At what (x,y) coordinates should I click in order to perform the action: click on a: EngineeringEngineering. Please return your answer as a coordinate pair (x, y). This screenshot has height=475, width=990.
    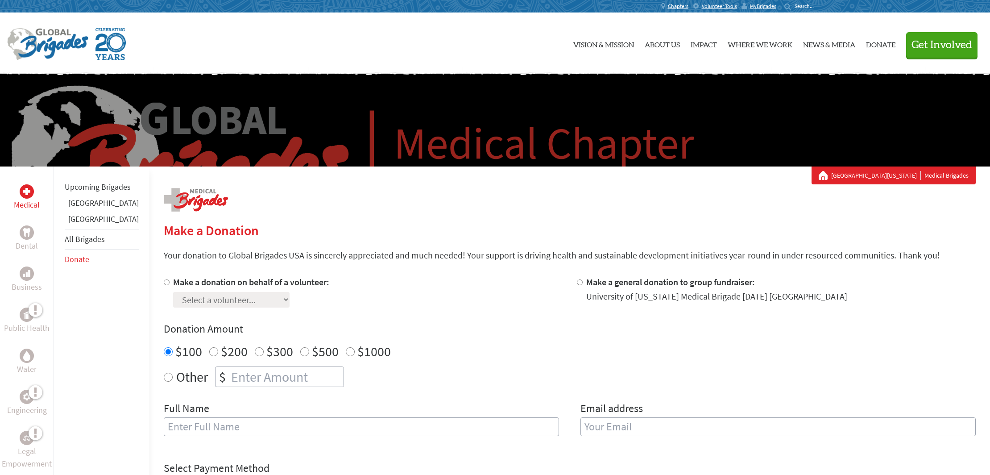
    Looking at the image, I should click on (27, 403).